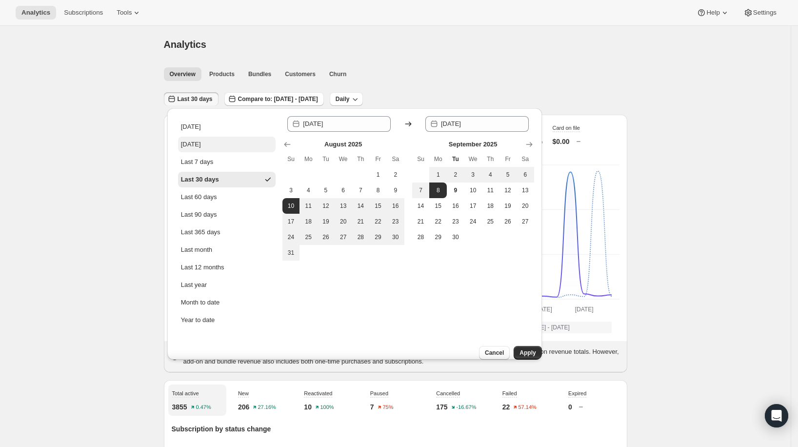 The image size is (798, 447). What do you see at coordinates (308, 407) in the screenshot?
I see `p: 10` at bounding box center [308, 407].